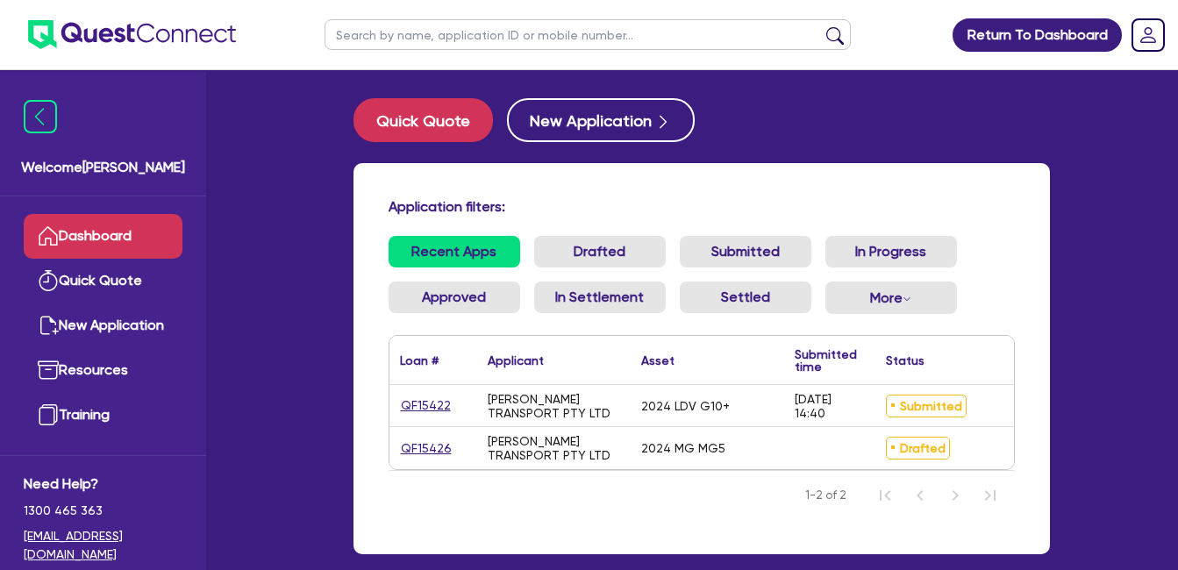  Describe the element at coordinates (746, 252) in the screenshot. I see `a: Submitted` at that location.